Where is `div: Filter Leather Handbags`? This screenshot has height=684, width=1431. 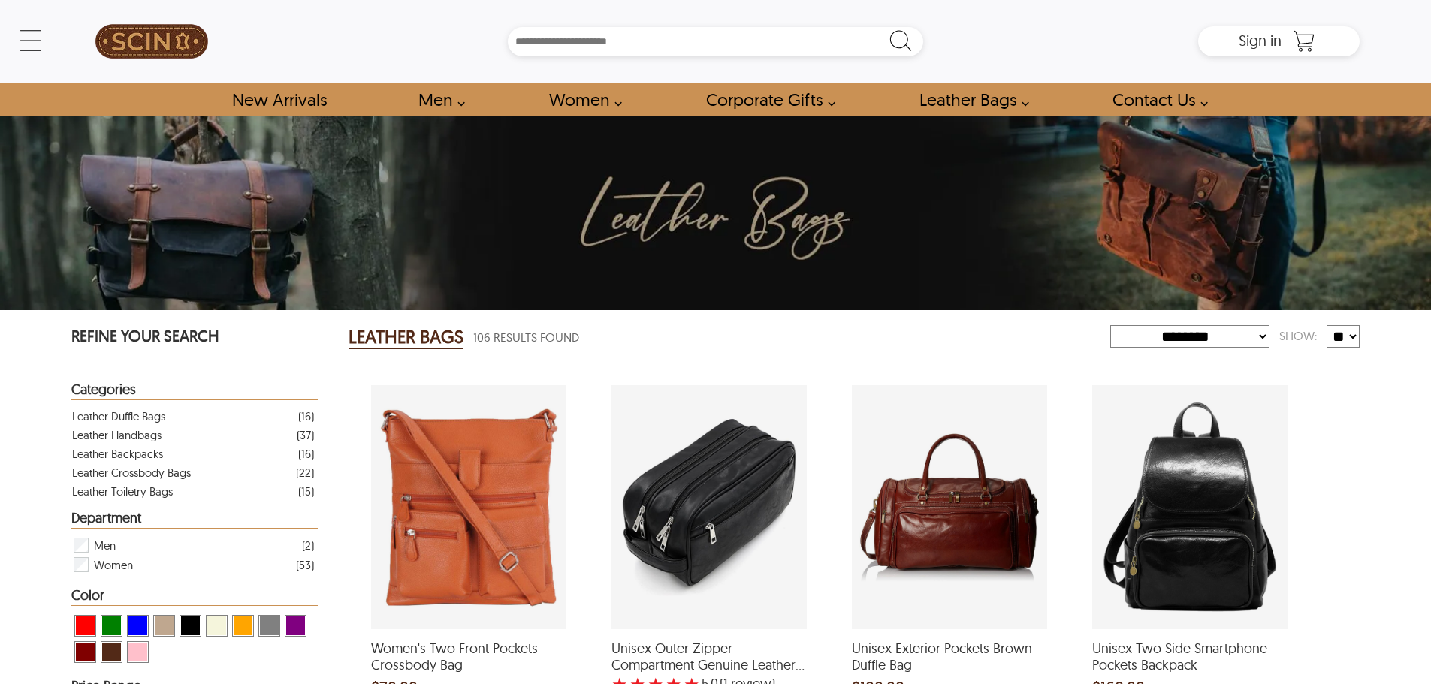
div: Filter Leather Handbags is located at coordinates (193, 435).